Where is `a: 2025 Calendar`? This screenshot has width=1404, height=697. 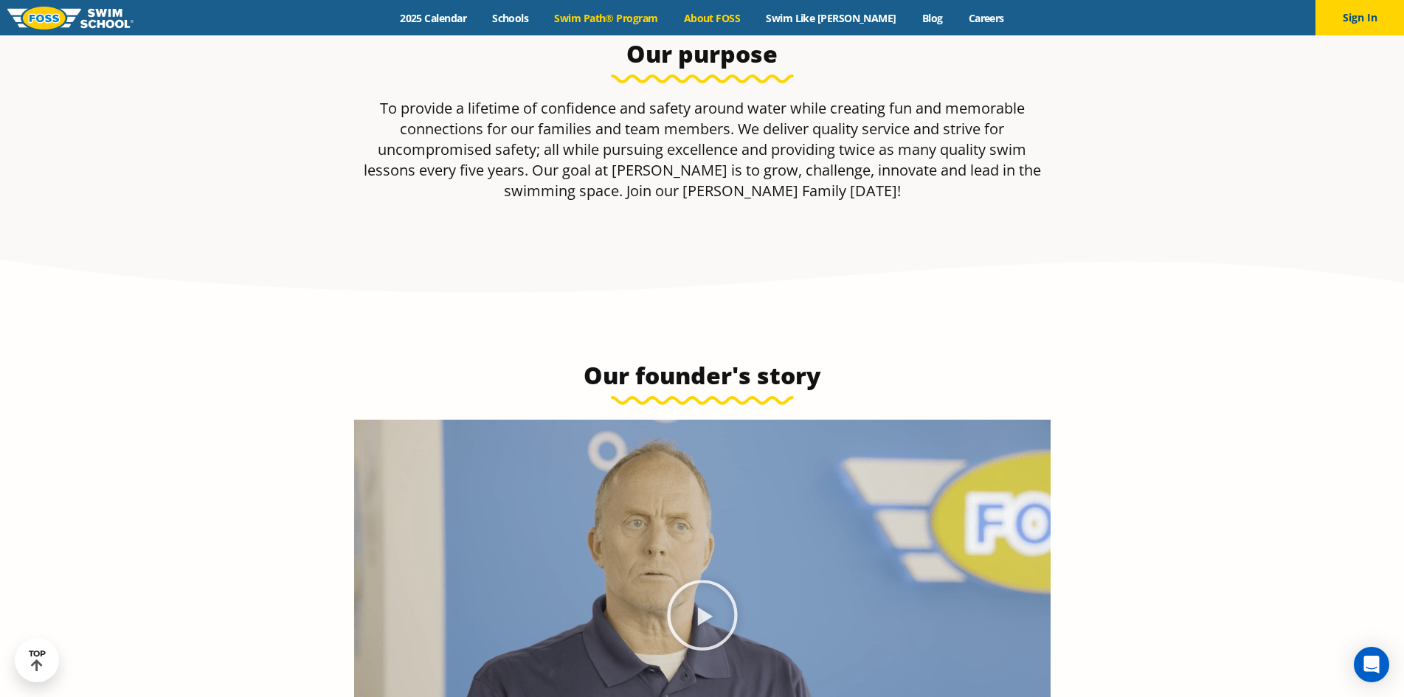 a: 2025 Calendar is located at coordinates (433, 18).